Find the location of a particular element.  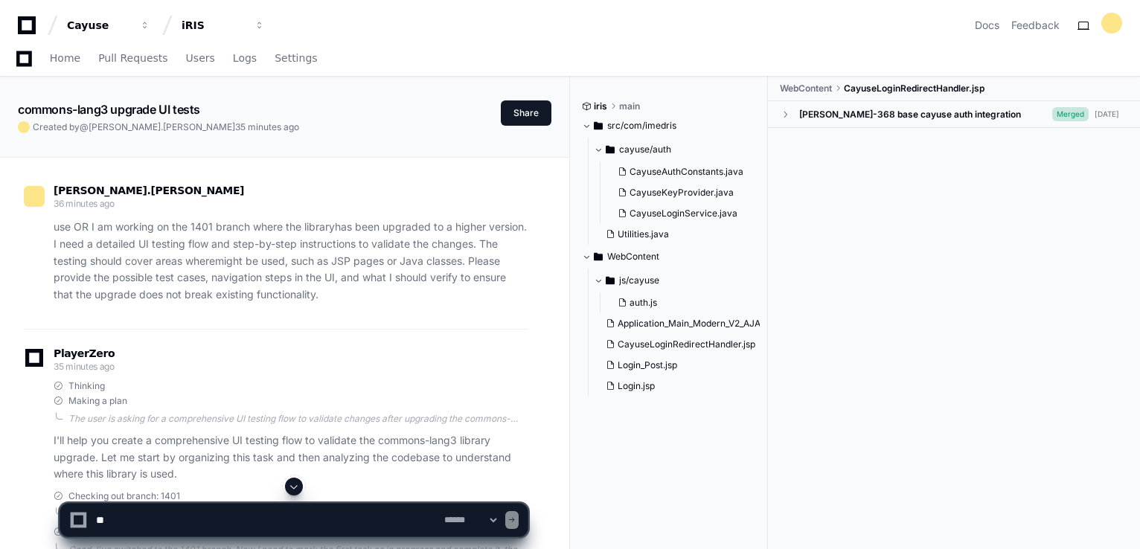

button: Share is located at coordinates (526, 113).